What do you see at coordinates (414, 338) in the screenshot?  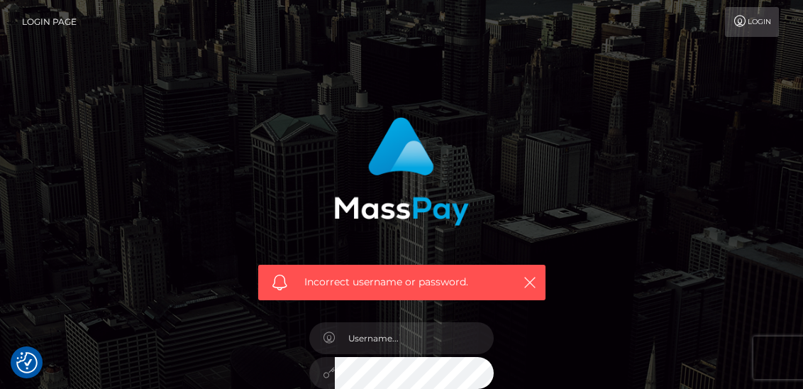 I see `input: Username...` at bounding box center [414, 338].